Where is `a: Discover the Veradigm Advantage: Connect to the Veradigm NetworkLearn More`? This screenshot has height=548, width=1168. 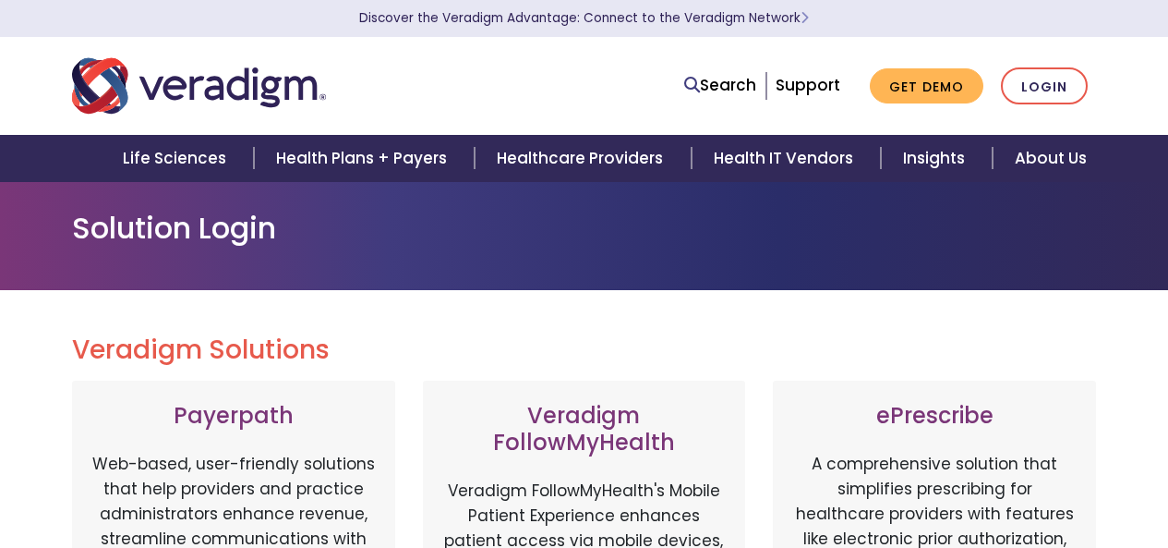 a: Discover the Veradigm Advantage: Connect to the Veradigm NetworkLearn More is located at coordinates (584, 18).